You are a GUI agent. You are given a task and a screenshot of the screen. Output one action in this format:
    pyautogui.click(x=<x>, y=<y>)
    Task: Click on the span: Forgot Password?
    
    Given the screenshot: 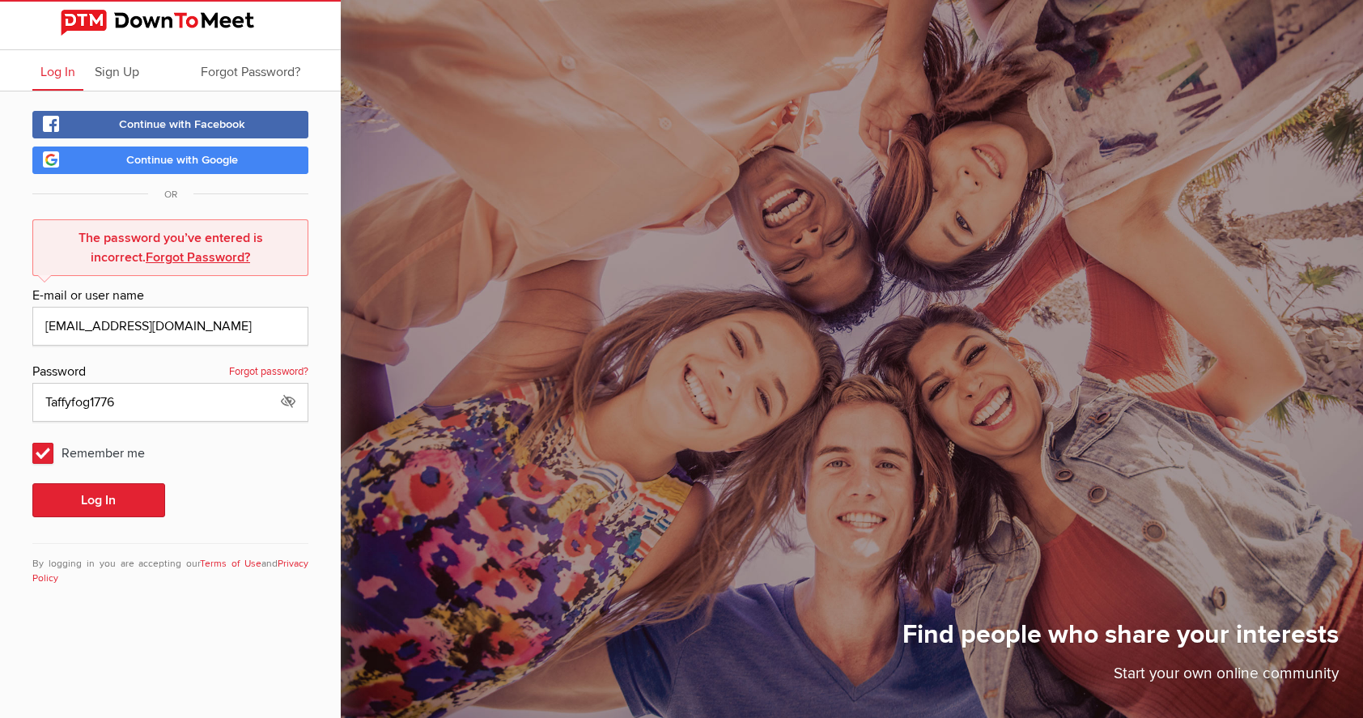 What is the action you would take?
    pyautogui.click(x=250, y=72)
    